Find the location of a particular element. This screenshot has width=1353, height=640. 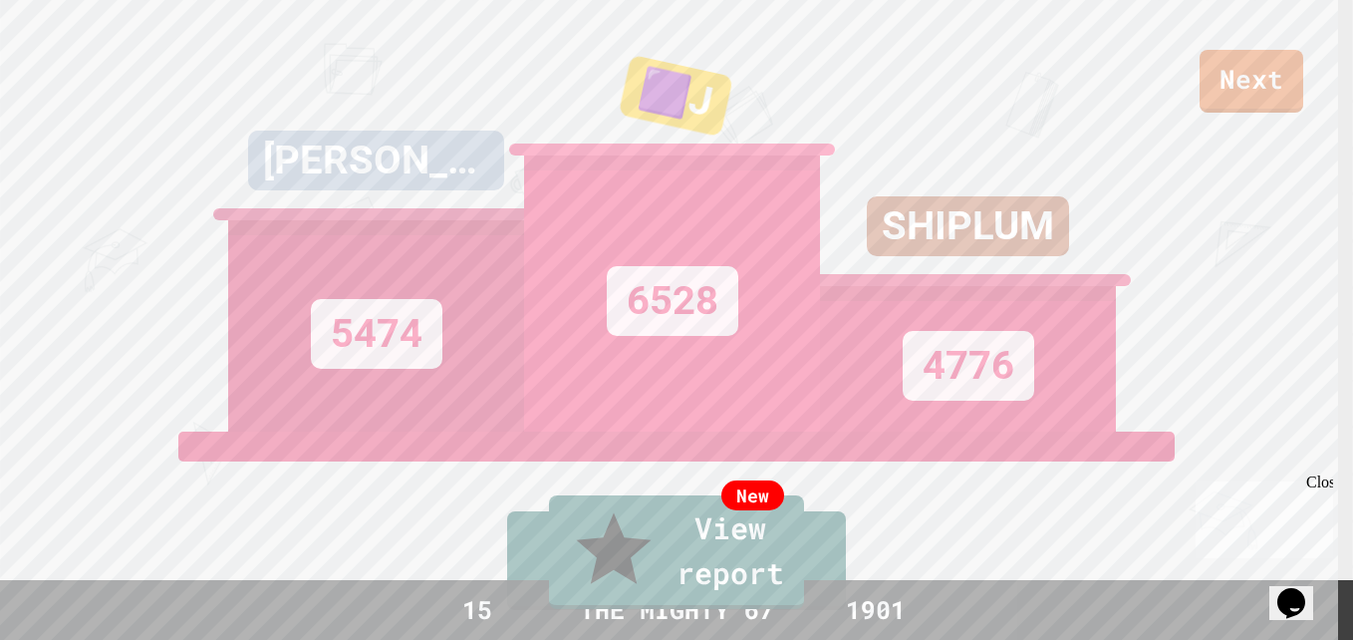

a: View report is located at coordinates (677, 552).